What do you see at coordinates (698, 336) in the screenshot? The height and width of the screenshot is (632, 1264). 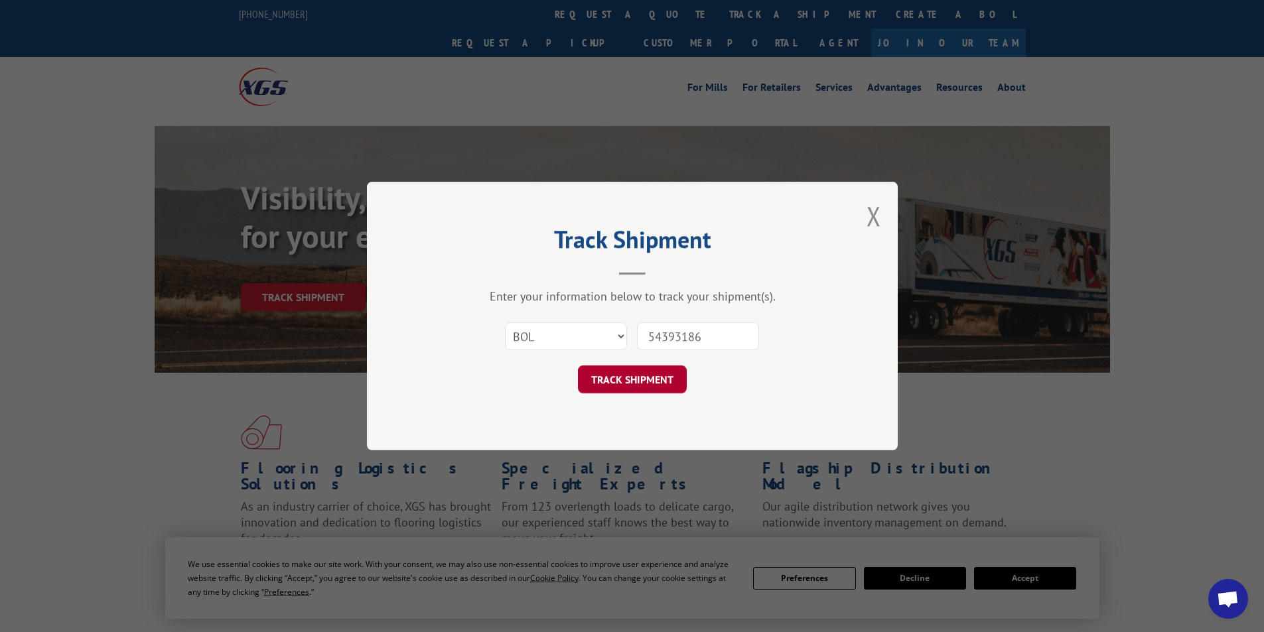 I see `input: Number(s)` at bounding box center [698, 336].